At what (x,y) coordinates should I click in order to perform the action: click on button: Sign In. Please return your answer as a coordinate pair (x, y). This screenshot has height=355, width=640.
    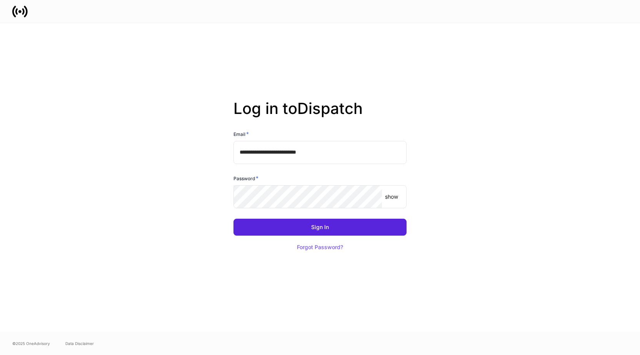
    Looking at the image, I should click on (320, 227).